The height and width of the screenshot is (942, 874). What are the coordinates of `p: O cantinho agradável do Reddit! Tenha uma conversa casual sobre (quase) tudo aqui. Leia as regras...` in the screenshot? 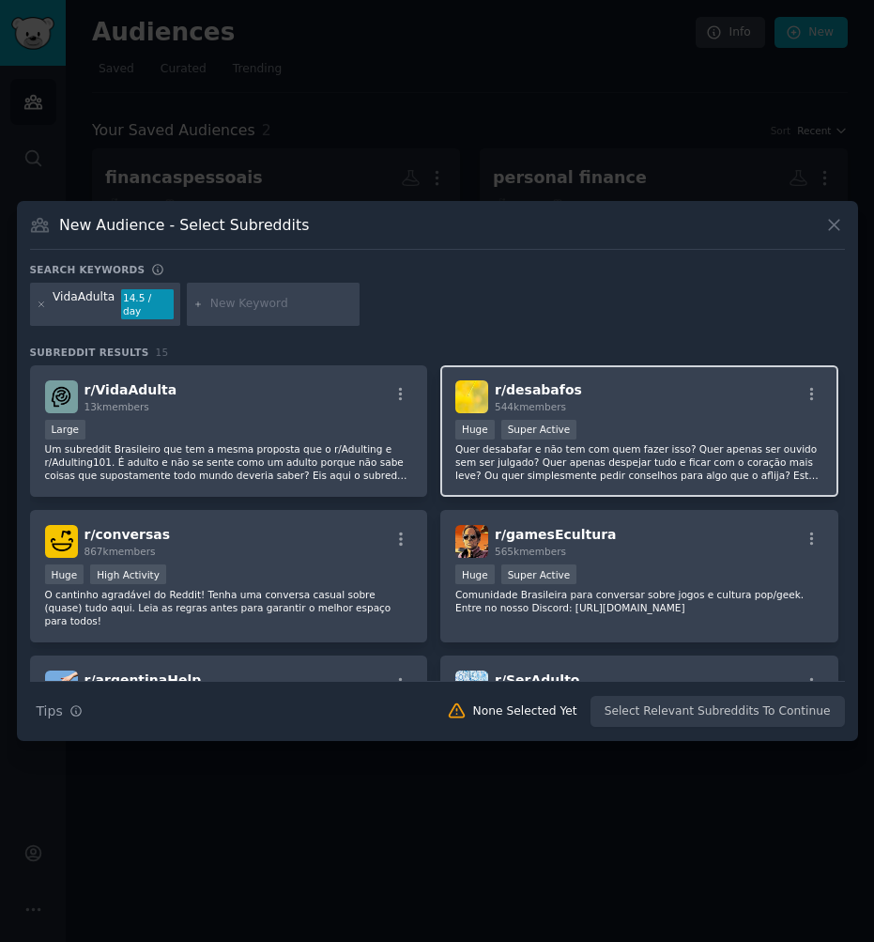 It's located at (229, 608).